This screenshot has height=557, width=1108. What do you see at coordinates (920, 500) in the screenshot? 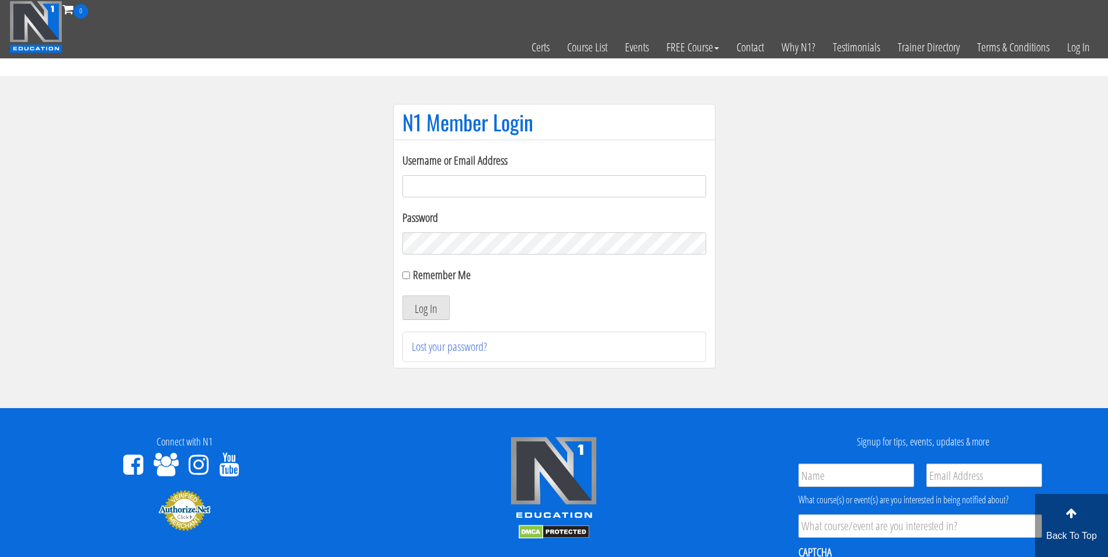
I see `div: What course(s) or event(s) are you interested in being notified about?` at bounding box center [920, 500].